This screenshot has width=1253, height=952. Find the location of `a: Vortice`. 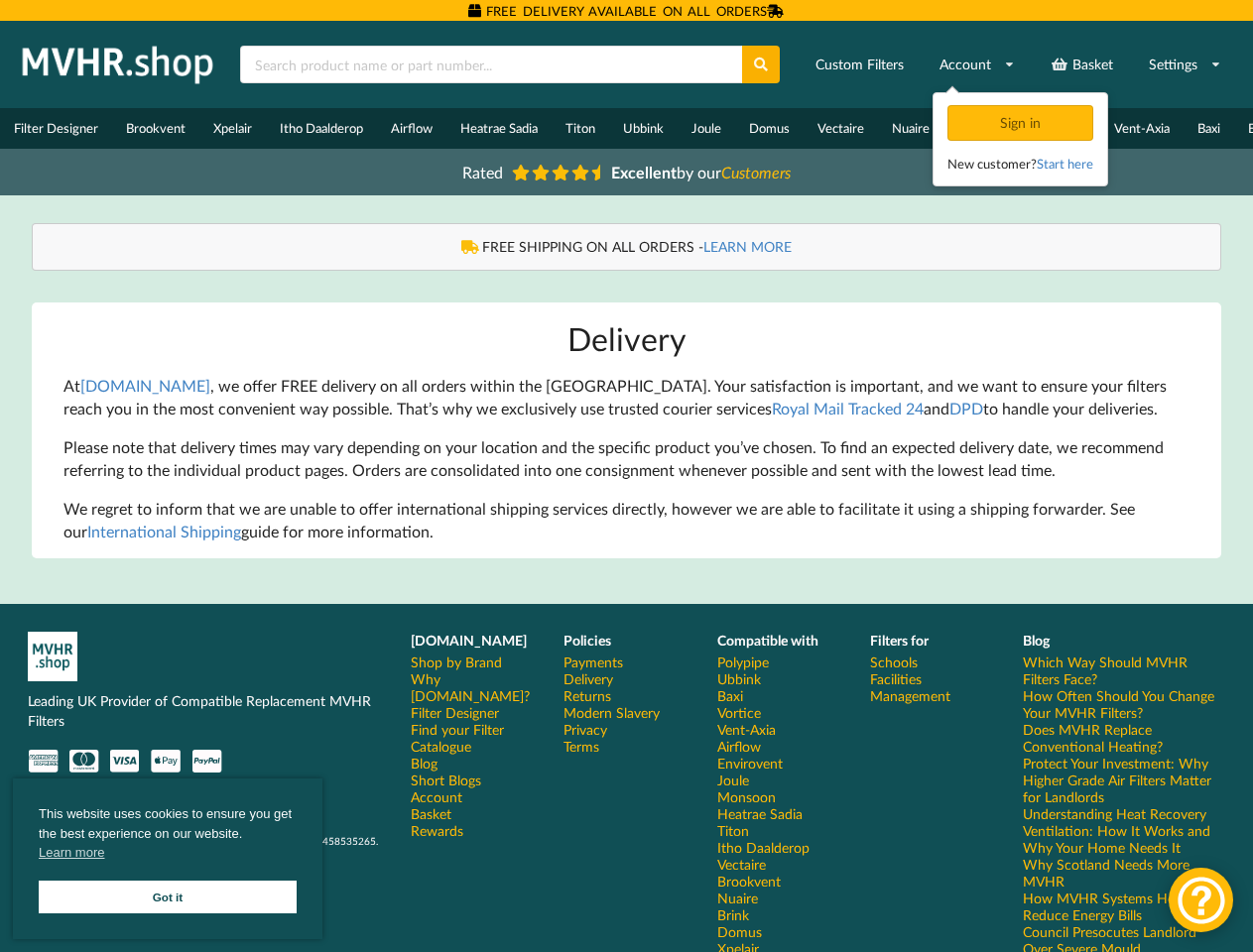

a: Vortice is located at coordinates (739, 712).